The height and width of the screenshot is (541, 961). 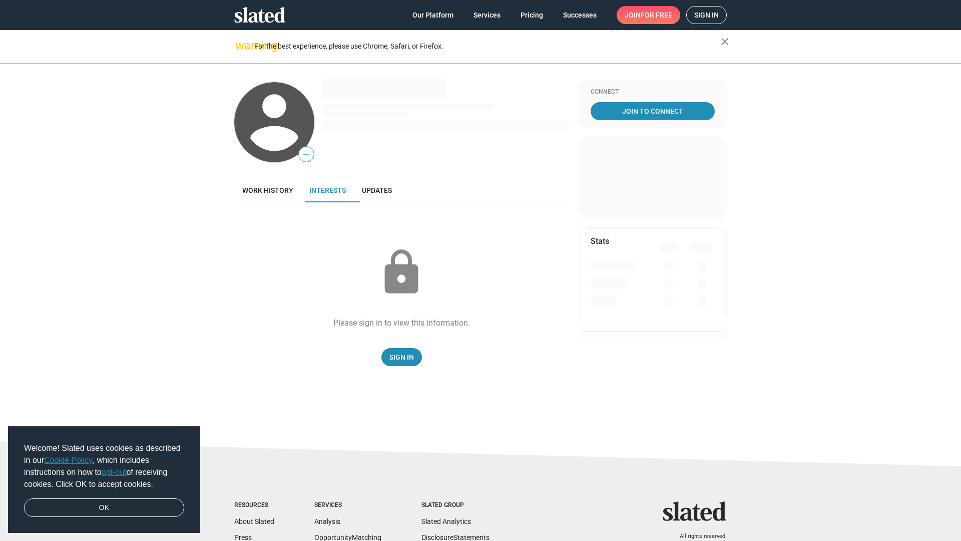 What do you see at coordinates (268, 190) in the screenshot?
I see `a: Work history` at bounding box center [268, 190].